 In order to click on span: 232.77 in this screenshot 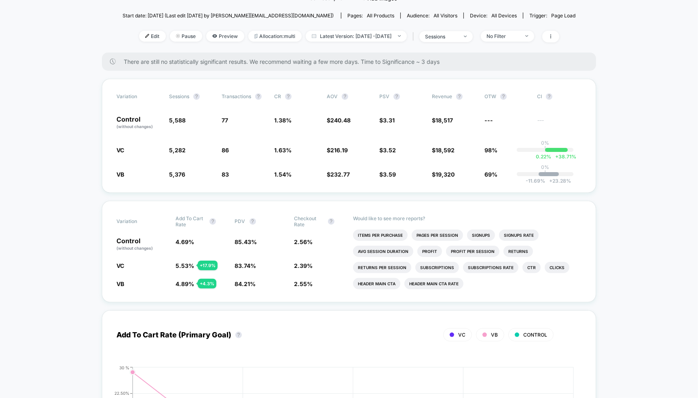, I will do `click(340, 174)`.